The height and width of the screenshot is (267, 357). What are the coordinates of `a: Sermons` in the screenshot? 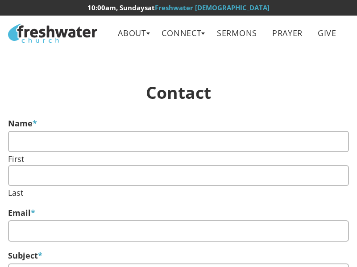 It's located at (237, 33).